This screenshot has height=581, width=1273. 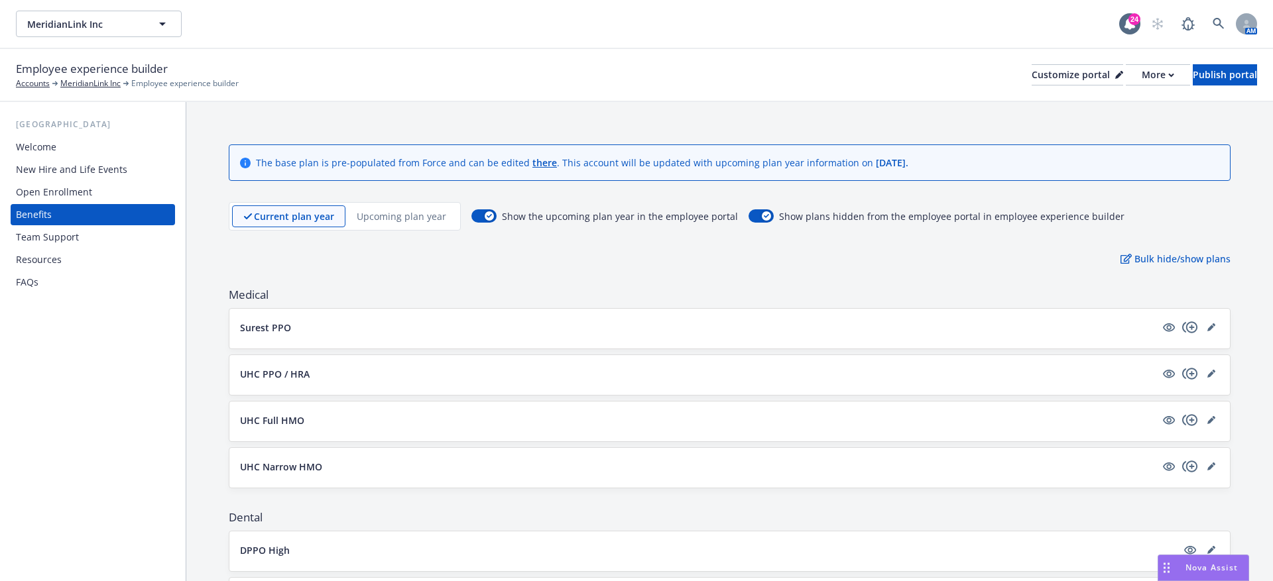 What do you see at coordinates (1203, 568) in the screenshot?
I see `button: Nova Assist` at bounding box center [1203, 568].